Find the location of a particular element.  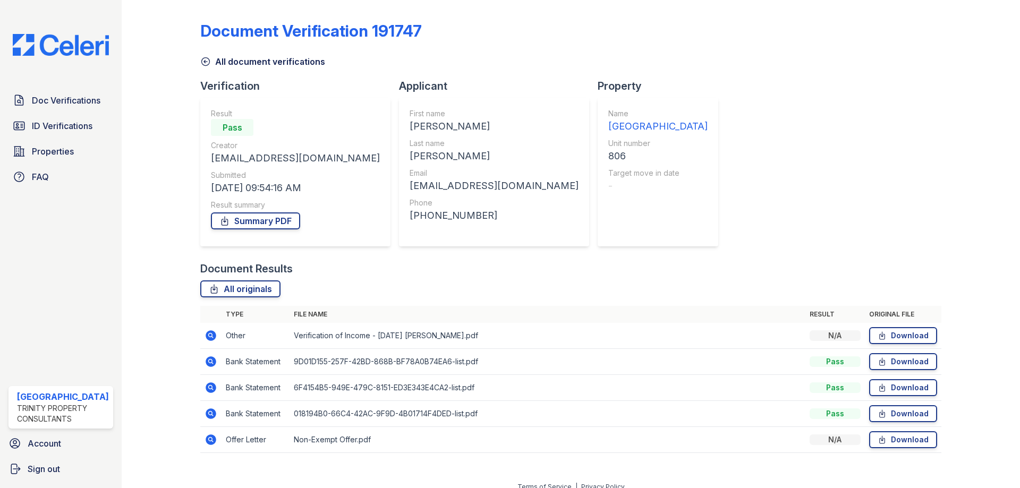

div: Email is located at coordinates (494, 173).